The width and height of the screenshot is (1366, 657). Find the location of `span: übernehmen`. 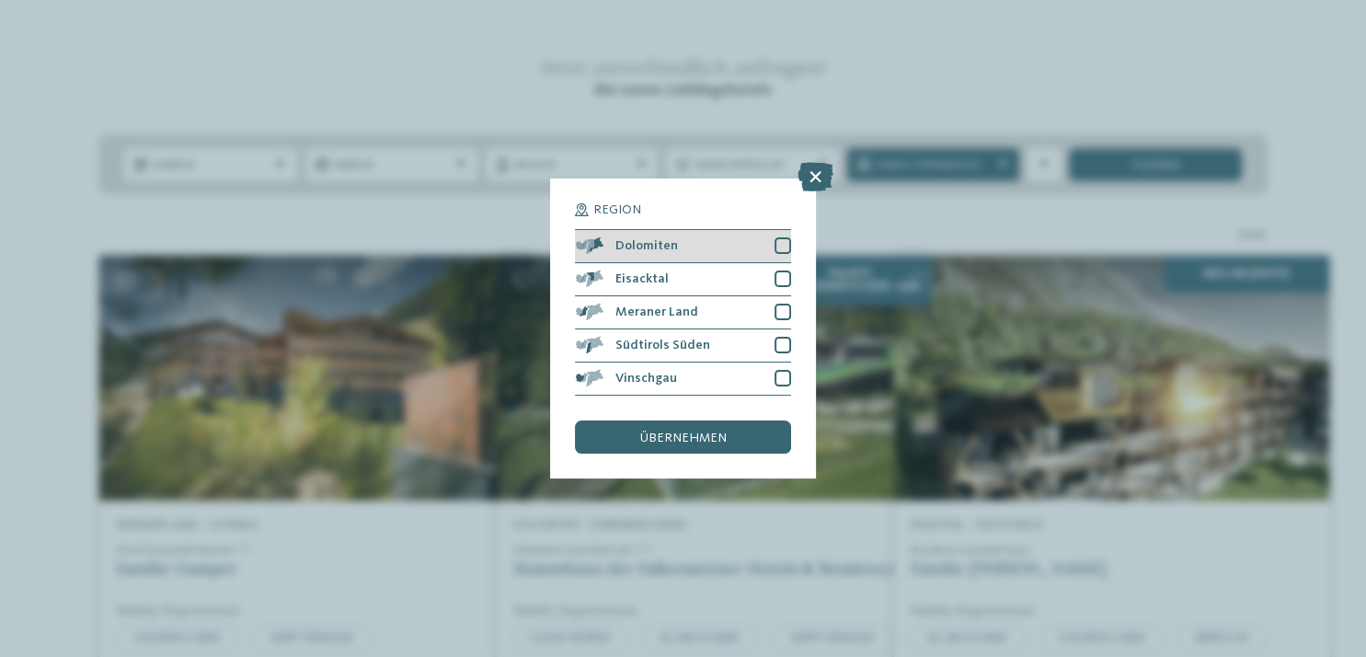

span: übernehmen is located at coordinates (683, 438).